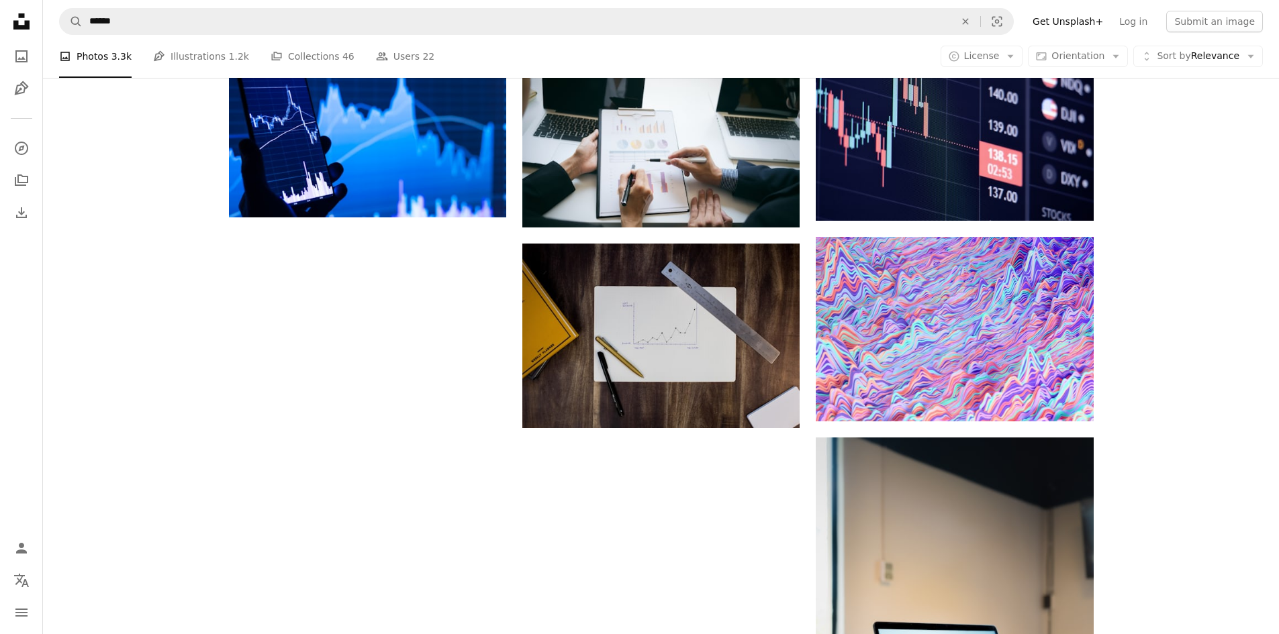 The image size is (1279, 634). I want to click on img: Business concept. Business people discussing the charts and graphs showing the results of their s..., so click(660, 135).